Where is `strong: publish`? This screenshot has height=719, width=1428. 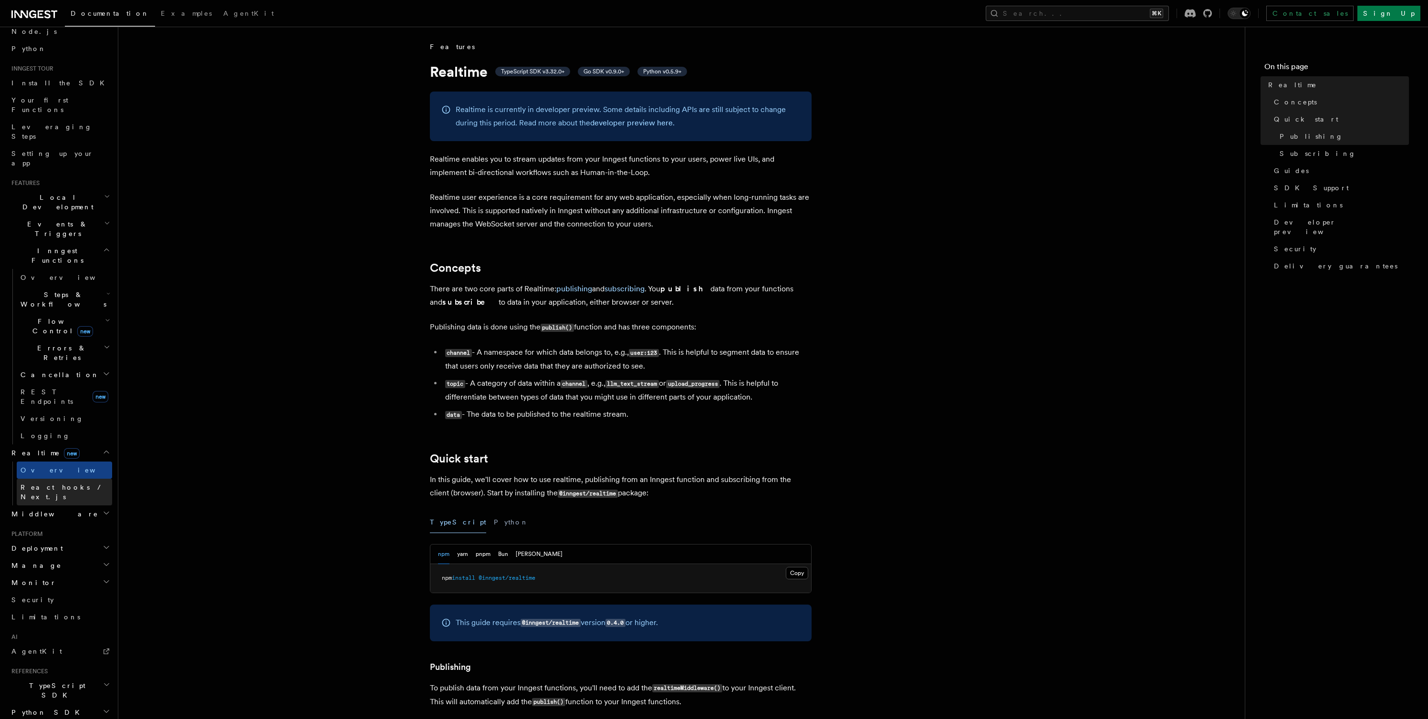
strong: publish is located at coordinates (685, 289).